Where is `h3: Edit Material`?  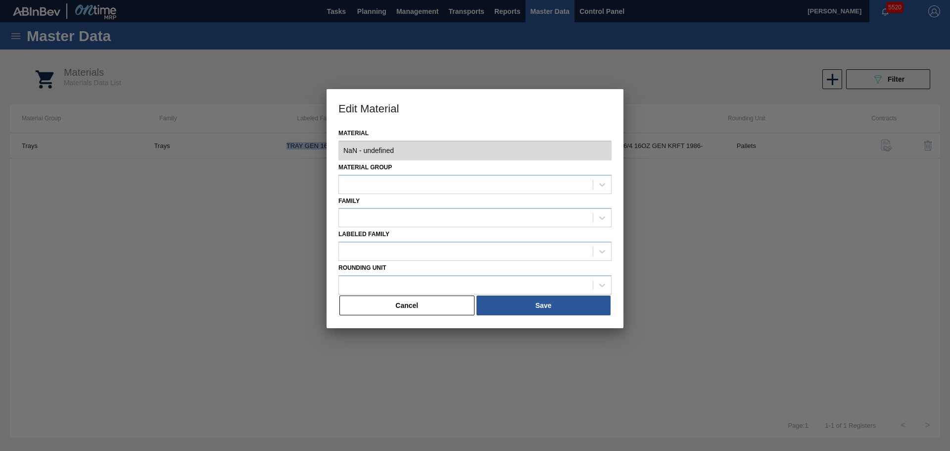
h3: Edit Material is located at coordinates (475, 108).